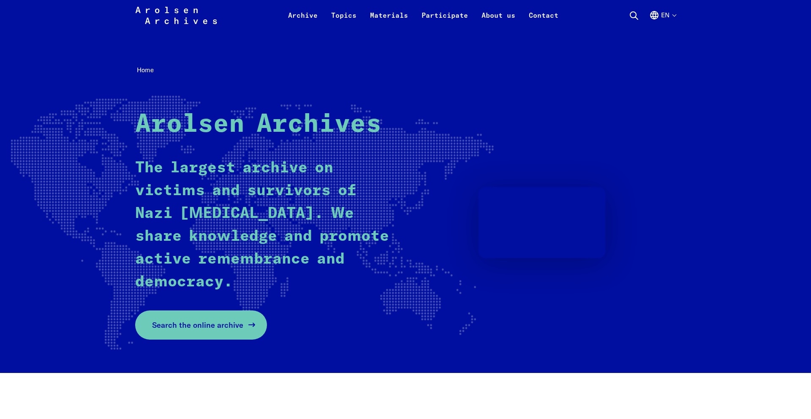 This screenshot has height=419, width=811. I want to click on a: Search the online archive, so click(201, 325).